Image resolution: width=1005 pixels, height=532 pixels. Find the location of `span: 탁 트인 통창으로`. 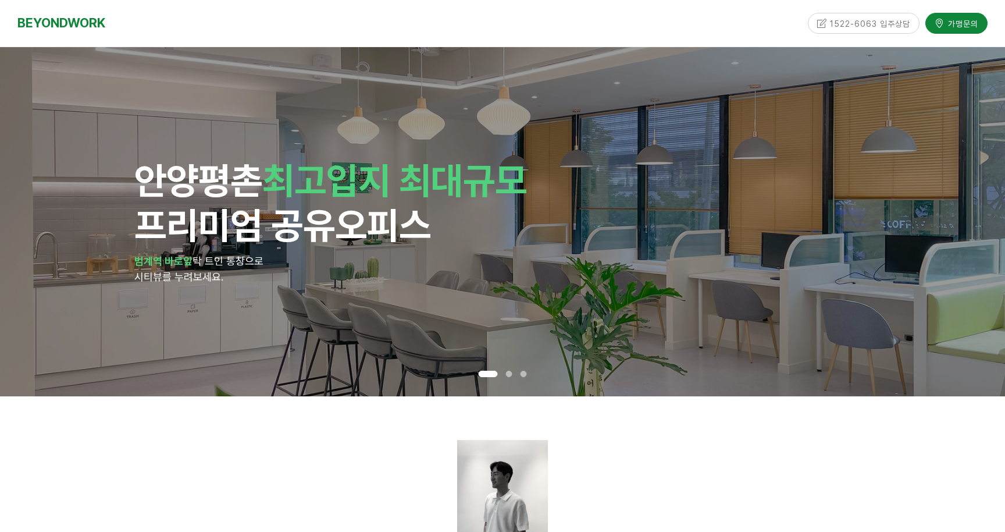

span: 탁 트인 통창으로 is located at coordinates (228, 261).